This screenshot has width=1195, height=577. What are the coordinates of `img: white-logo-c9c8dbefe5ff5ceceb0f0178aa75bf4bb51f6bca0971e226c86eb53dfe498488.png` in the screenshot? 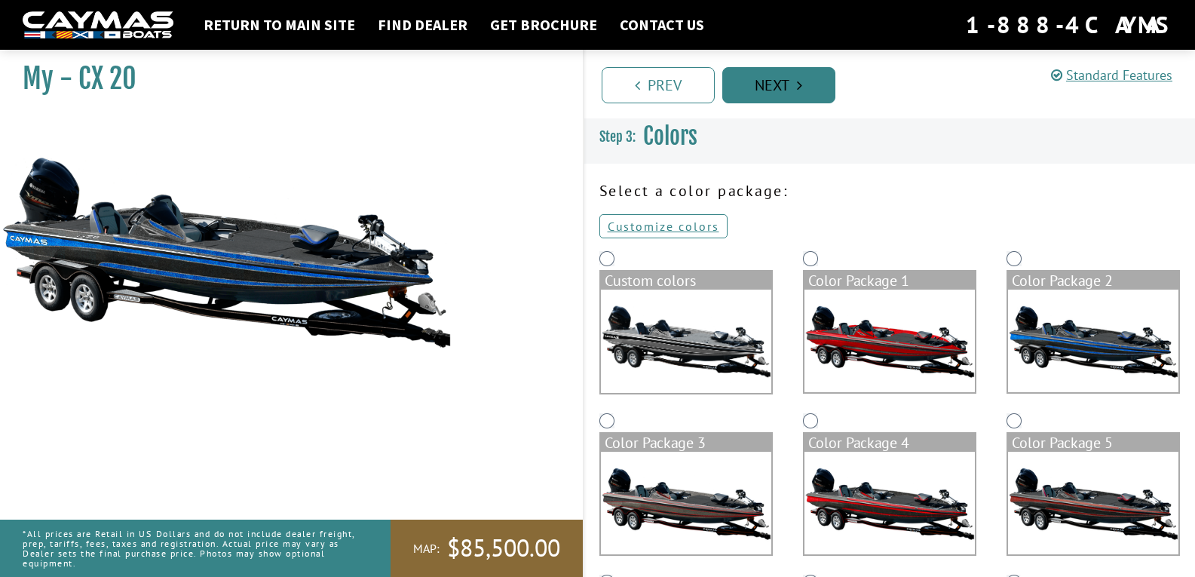 It's located at (98, 25).